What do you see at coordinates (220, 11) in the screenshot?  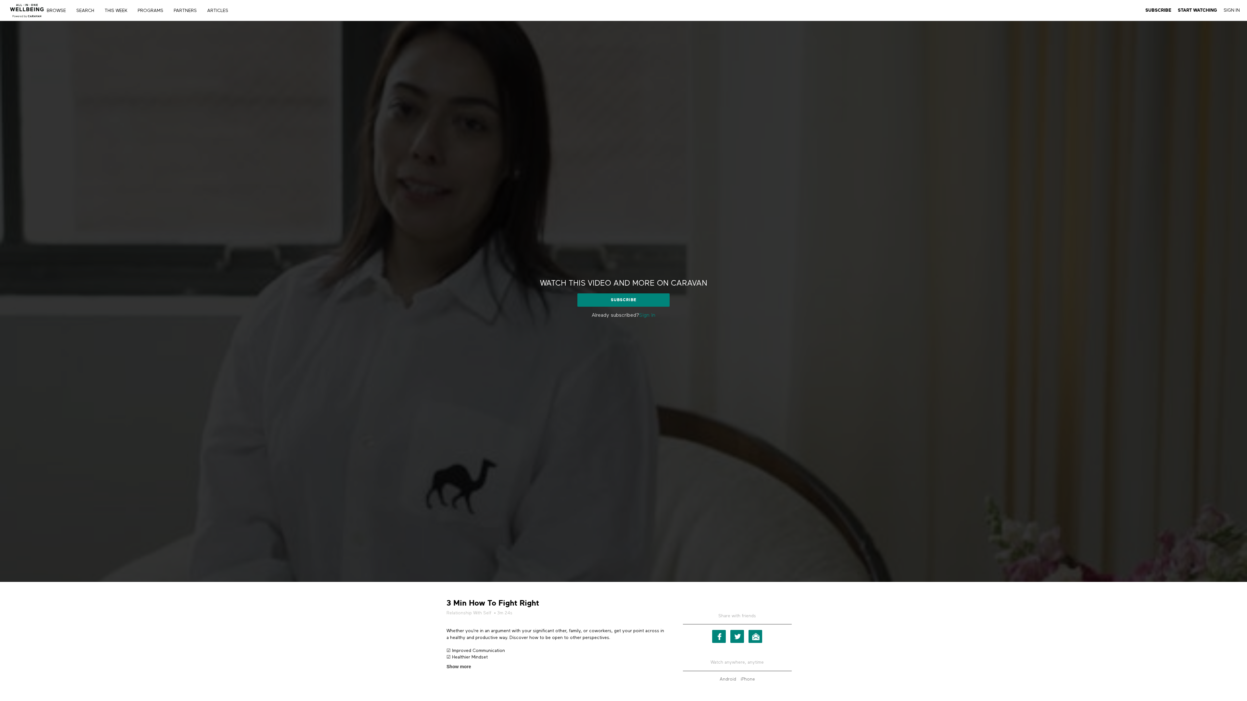 I see `a: ARTICLES` at bounding box center [220, 11].